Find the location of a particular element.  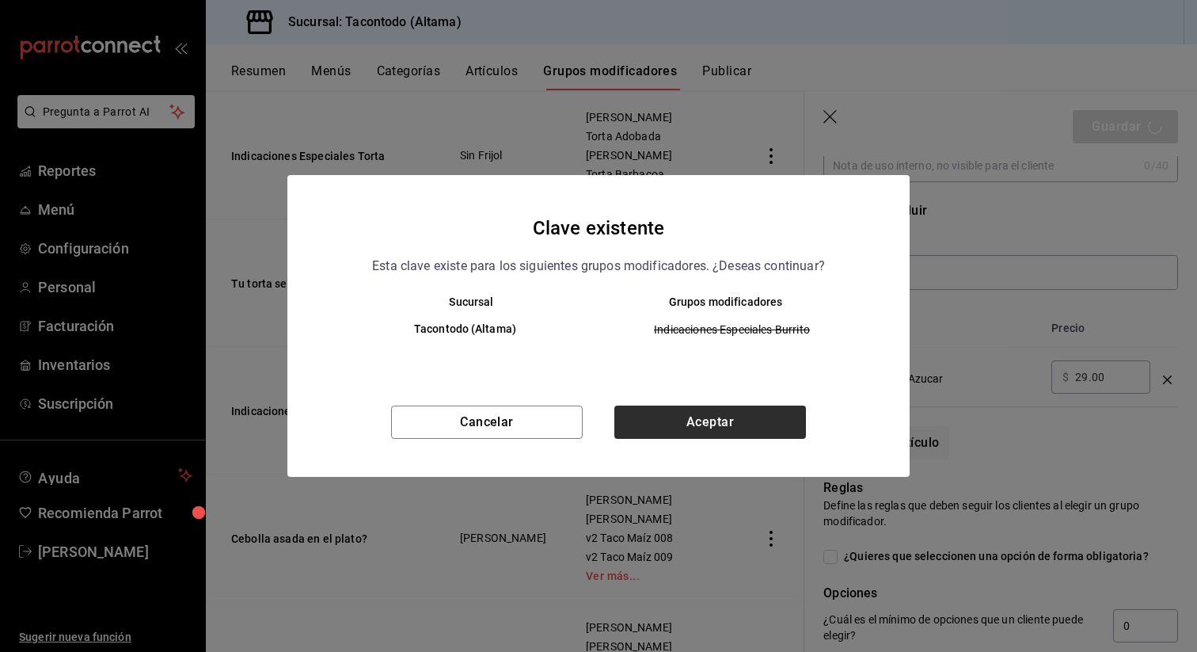

button: Cancelar is located at coordinates (487, 422).